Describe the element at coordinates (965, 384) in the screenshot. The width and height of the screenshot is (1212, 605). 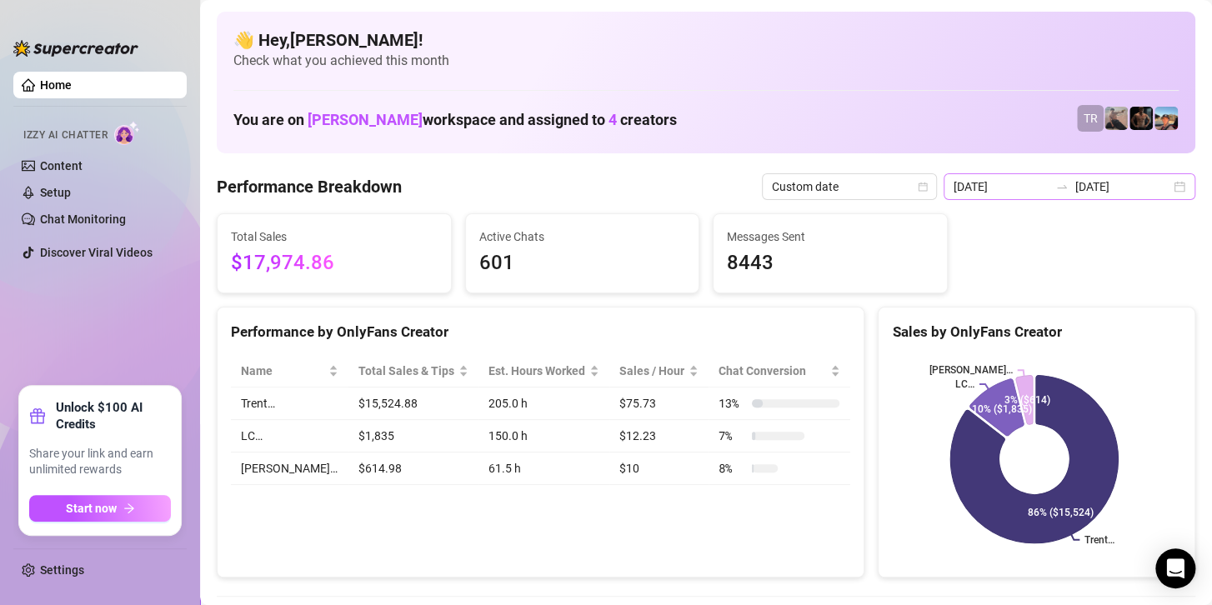
I see `text: LC…` at that location.